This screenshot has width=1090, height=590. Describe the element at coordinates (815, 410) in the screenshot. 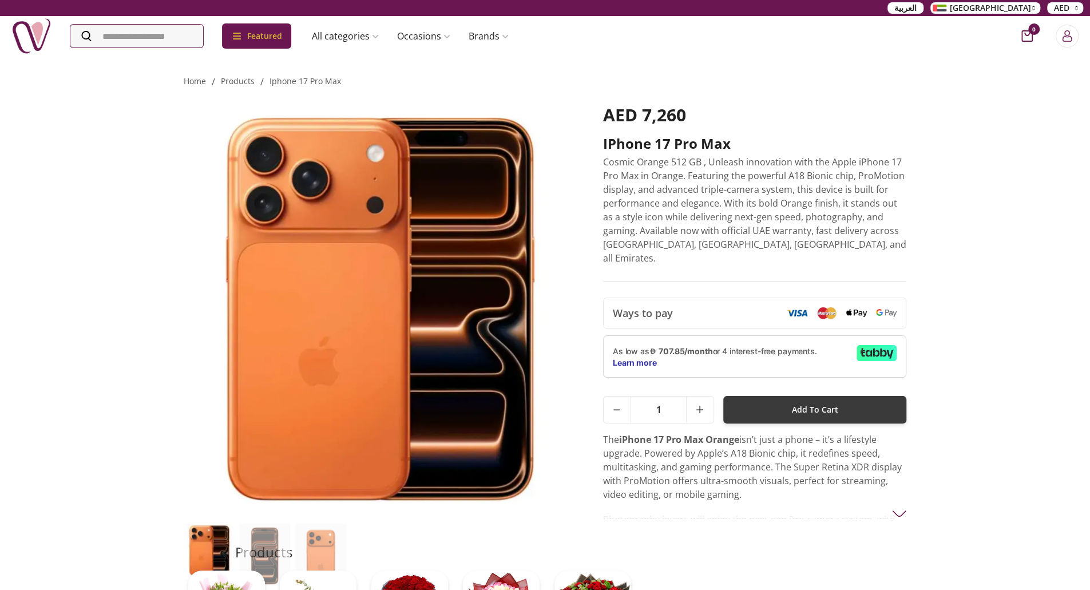

I see `span: Add To Cart` at that location.